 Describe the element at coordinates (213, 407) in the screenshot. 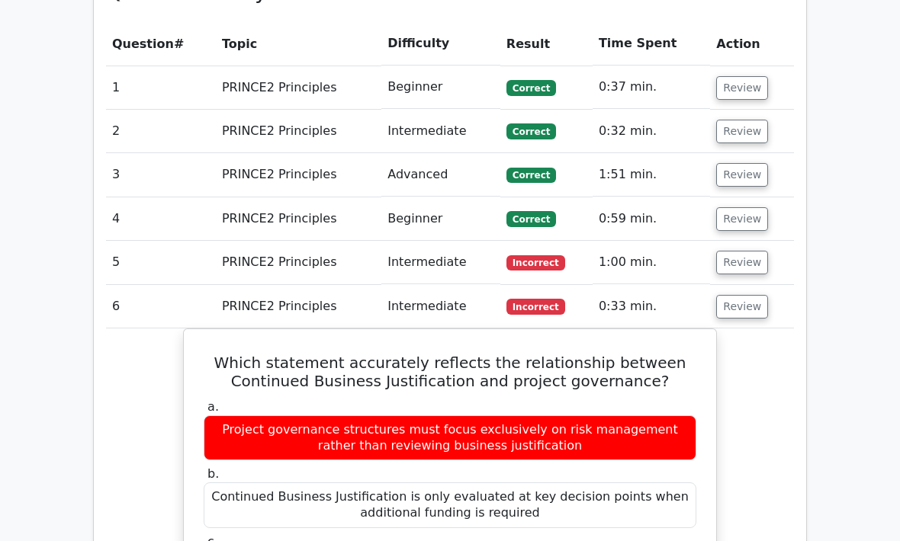

I see `span: a.` at that location.